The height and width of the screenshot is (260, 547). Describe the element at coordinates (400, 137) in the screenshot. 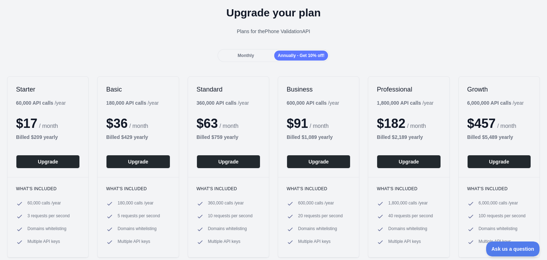

I see `b: Billed $ 2,189 yearly` at that location.